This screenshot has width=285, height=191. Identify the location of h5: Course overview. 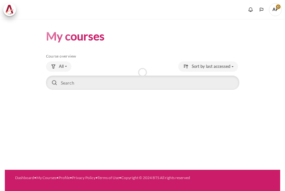
(142, 56).